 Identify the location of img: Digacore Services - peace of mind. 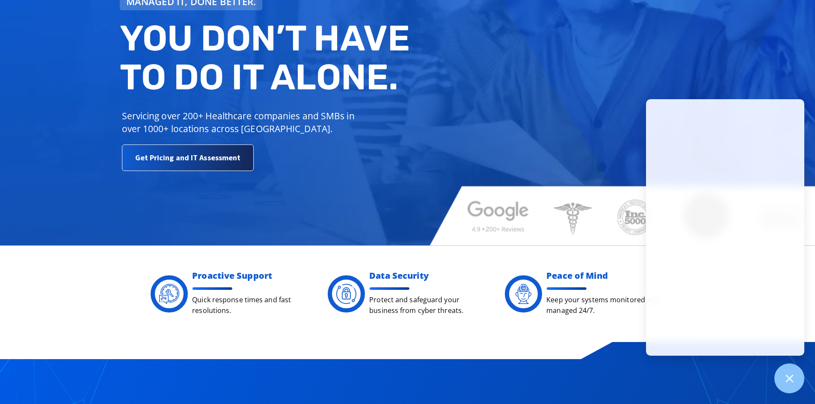
(524, 294).